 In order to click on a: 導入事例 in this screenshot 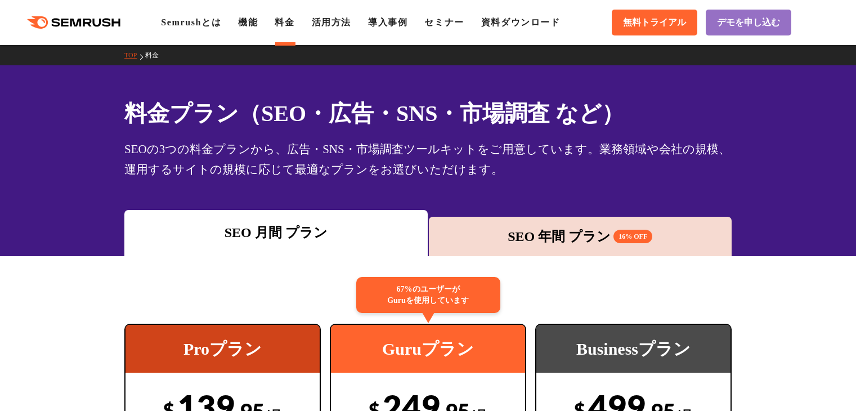, I will do `click(388, 22)`.